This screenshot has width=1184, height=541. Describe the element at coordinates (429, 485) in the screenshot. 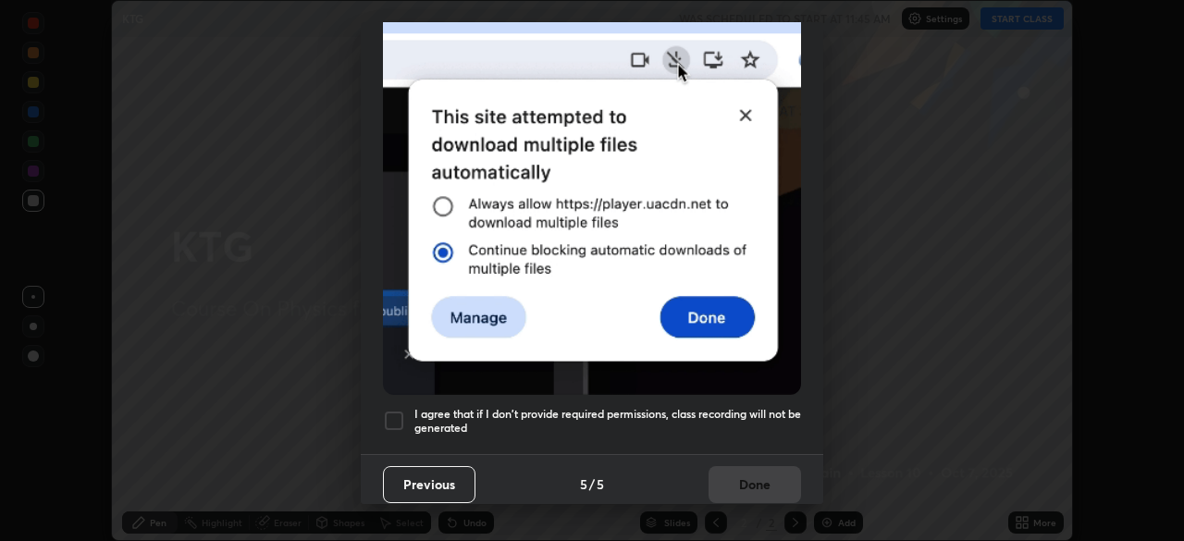

I see `button: Previous` at that location.